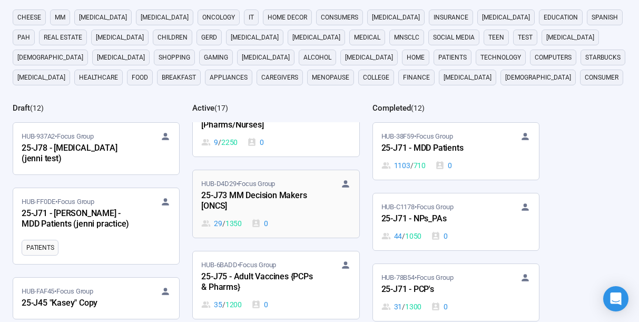  What do you see at coordinates (238, 184) in the screenshot?
I see `span: HUB-D4D29 • Focus Group` at bounding box center [238, 184].